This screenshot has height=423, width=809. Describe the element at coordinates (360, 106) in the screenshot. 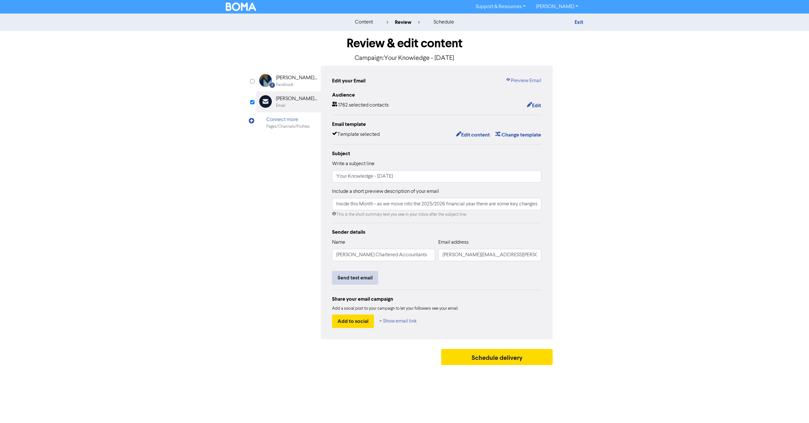

I see `div: 1762 selected contacts` at that location.